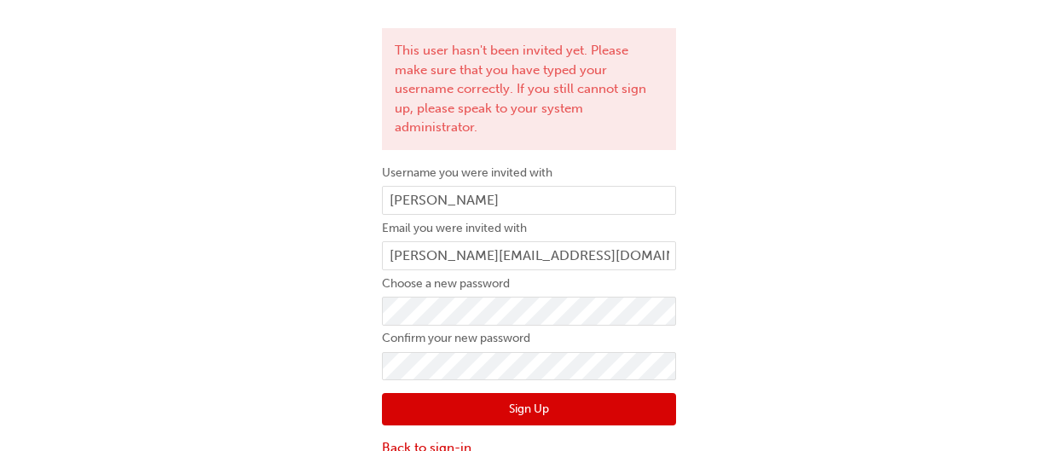 Image resolution: width=1058 pixels, height=451 pixels. Describe the element at coordinates (529, 229) in the screenshot. I see `label: Email you were invited with` at that location.